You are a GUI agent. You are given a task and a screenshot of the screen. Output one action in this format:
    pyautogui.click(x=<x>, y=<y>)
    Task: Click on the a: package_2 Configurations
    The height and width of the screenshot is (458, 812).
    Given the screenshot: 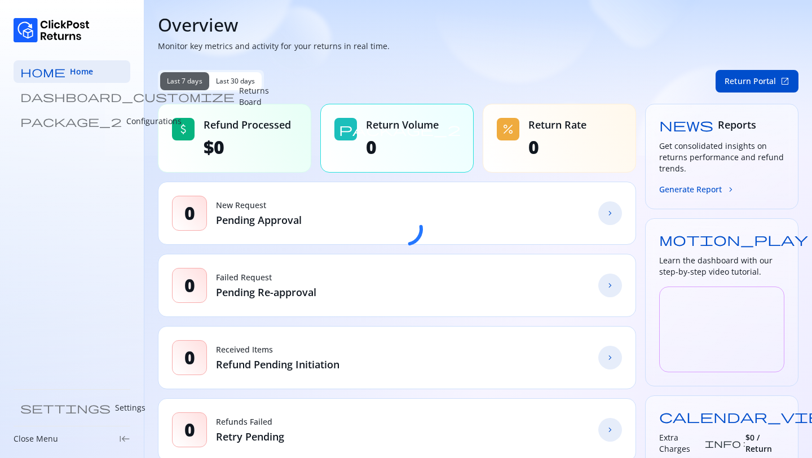 What is the action you would take?
    pyautogui.click(x=72, y=121)
    